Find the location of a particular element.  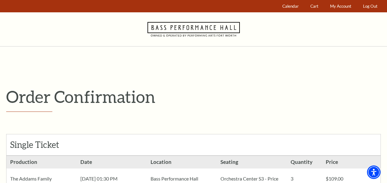

a: Log Out is located at coordinates (370, 6).